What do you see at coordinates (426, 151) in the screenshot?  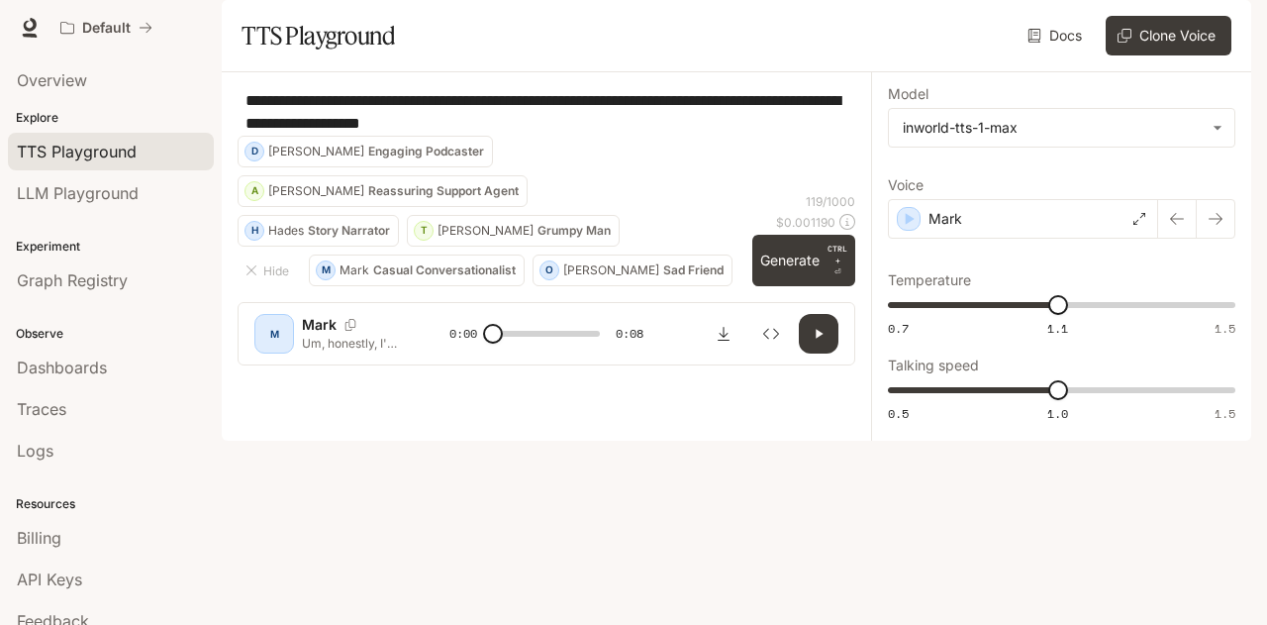 I see `p: Engaging Podcaster` at bounding box center [426, 151].